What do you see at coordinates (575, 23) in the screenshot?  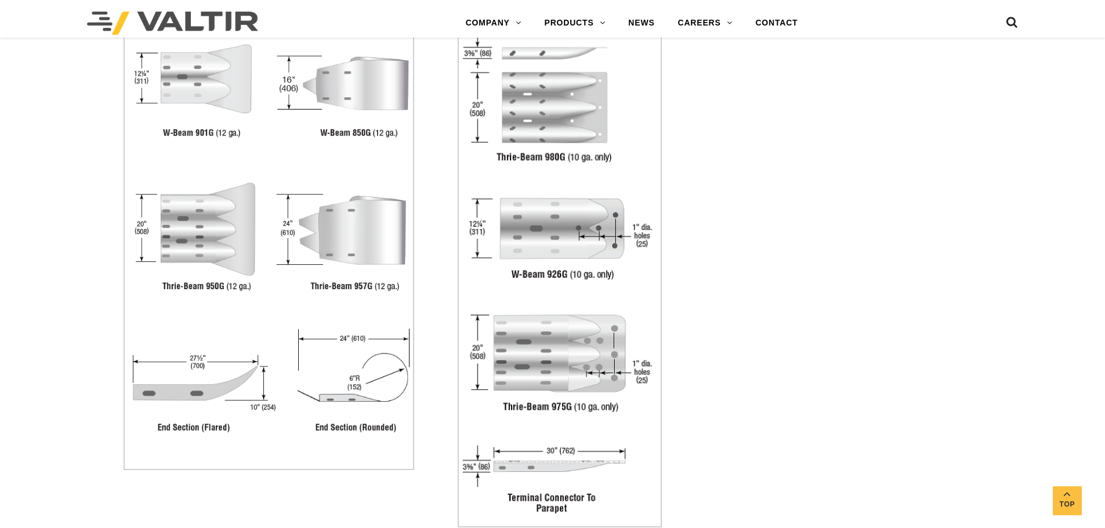 I see `a: PRODUCTS` at bounding box center [575, 23].